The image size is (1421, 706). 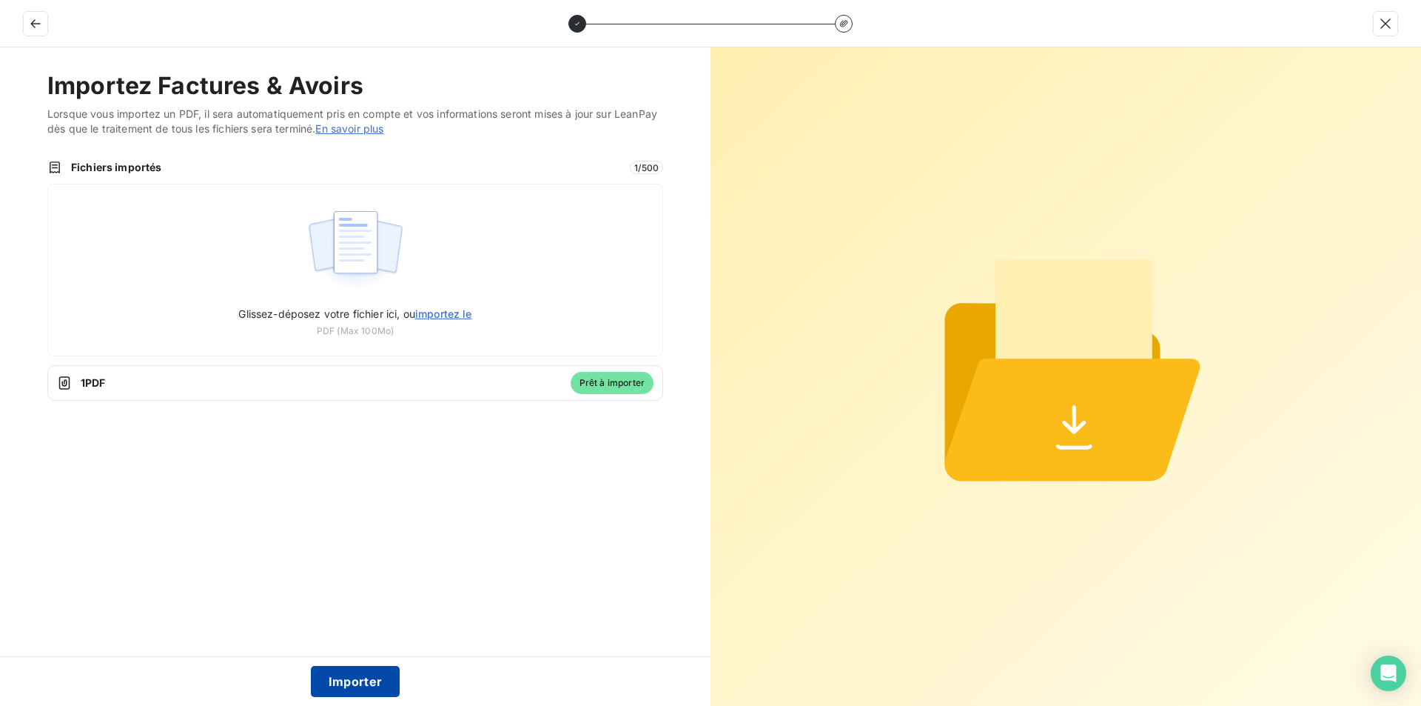 I want to click on a: En savoir plus, so click(x=349, y=128).